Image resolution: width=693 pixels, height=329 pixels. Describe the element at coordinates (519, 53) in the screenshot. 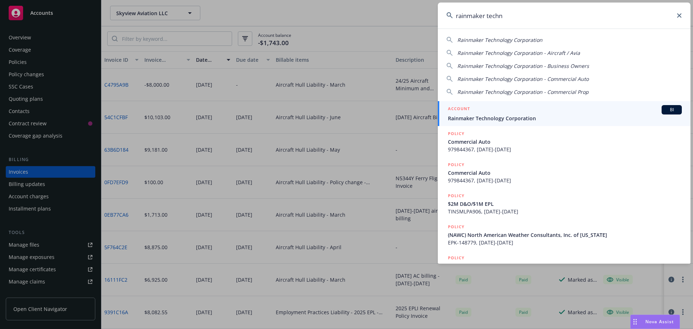

I see `span: Rainmaker Technology Corporation - Aircraft / Avia` at that location.